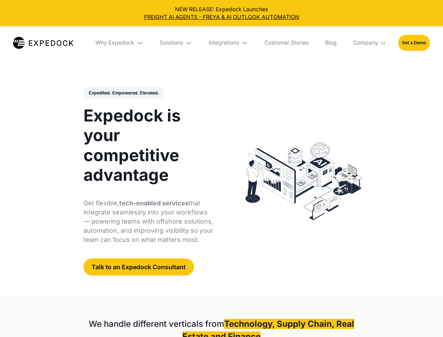  What do you see at coordinates (414, 42) in the screenshot?
I see `a: Get a Demo` at bounding box center [414, 42].